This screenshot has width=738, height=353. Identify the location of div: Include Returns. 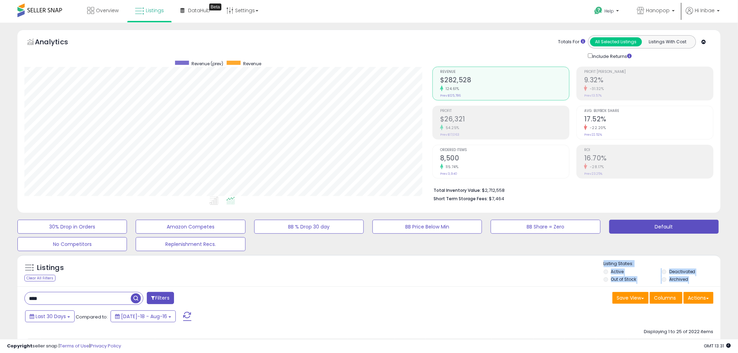
(611, 56).